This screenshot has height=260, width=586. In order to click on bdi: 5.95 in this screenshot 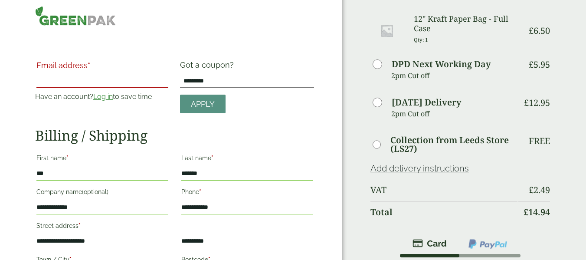, I will do `click(539, 64)`.